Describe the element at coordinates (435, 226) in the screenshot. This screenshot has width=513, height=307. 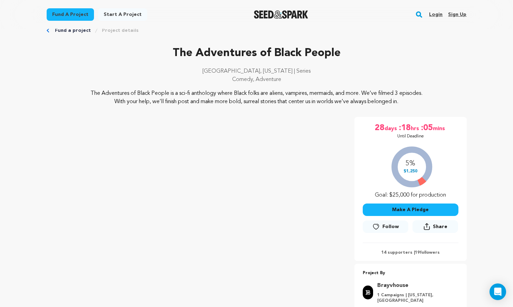
I see `button: Share` at that location.